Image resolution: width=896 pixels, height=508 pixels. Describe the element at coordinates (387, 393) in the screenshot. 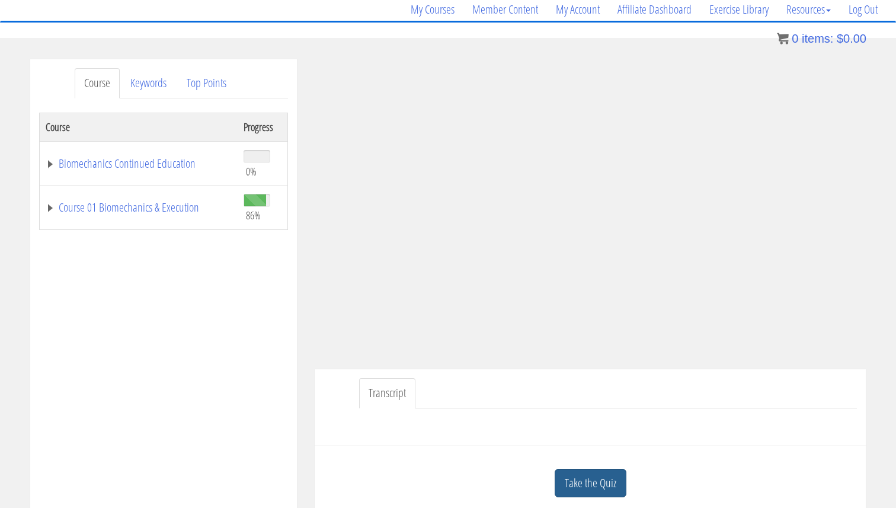

I see `a: Transcript` at that location.